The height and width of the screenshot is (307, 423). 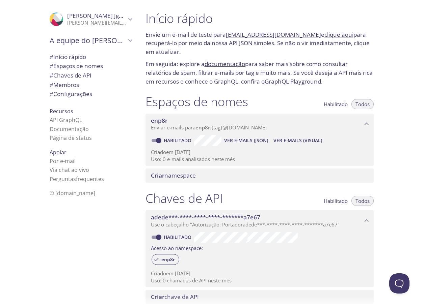 What do you see at coordinates (259, 297) in the screenshot?
I see `div: Criar chave de API` at bounding box center [259, 297].